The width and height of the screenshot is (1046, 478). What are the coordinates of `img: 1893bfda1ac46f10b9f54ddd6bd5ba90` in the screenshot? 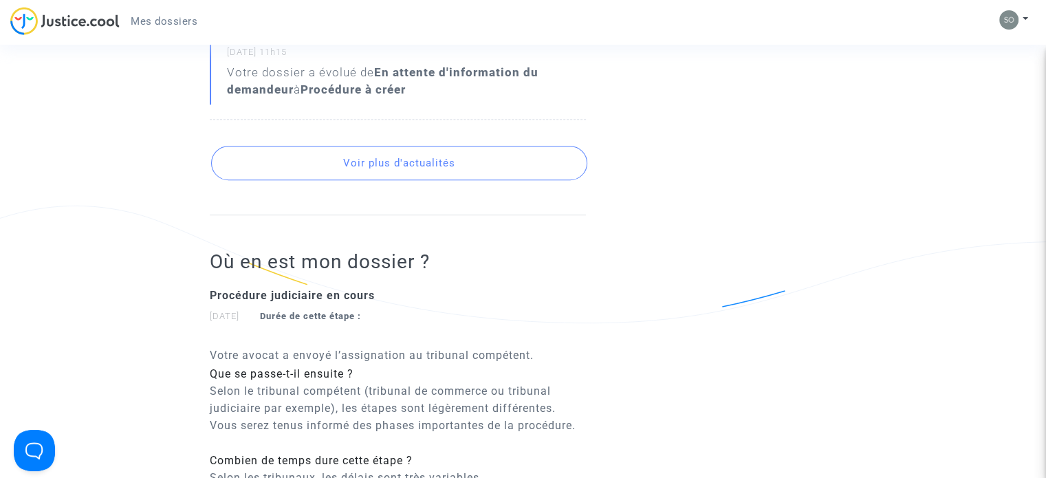 It's located at (1009, 20).